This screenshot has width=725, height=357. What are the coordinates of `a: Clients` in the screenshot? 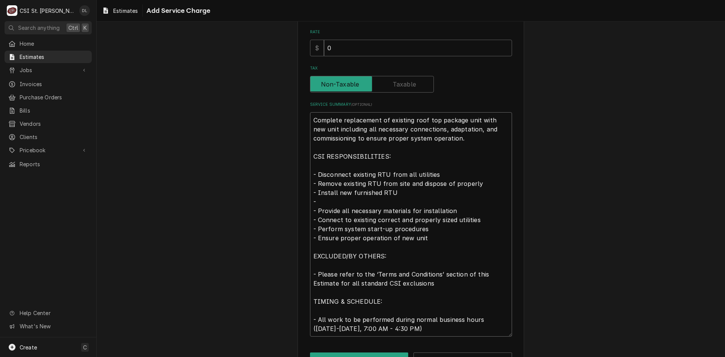 It's located at (48, 137).